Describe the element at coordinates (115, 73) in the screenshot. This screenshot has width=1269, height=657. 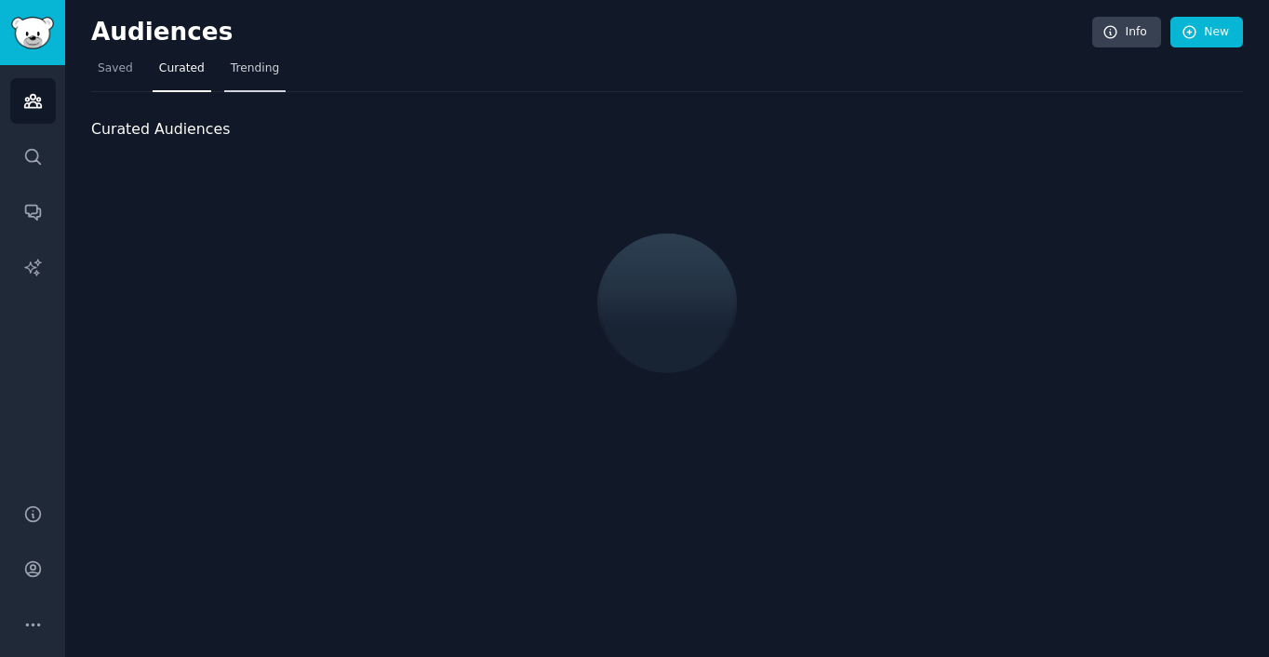
I see `a: Saved` at that location.